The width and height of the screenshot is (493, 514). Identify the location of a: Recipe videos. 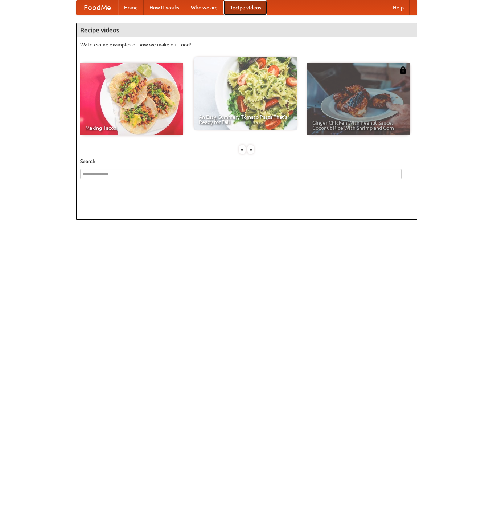
(245, 8).